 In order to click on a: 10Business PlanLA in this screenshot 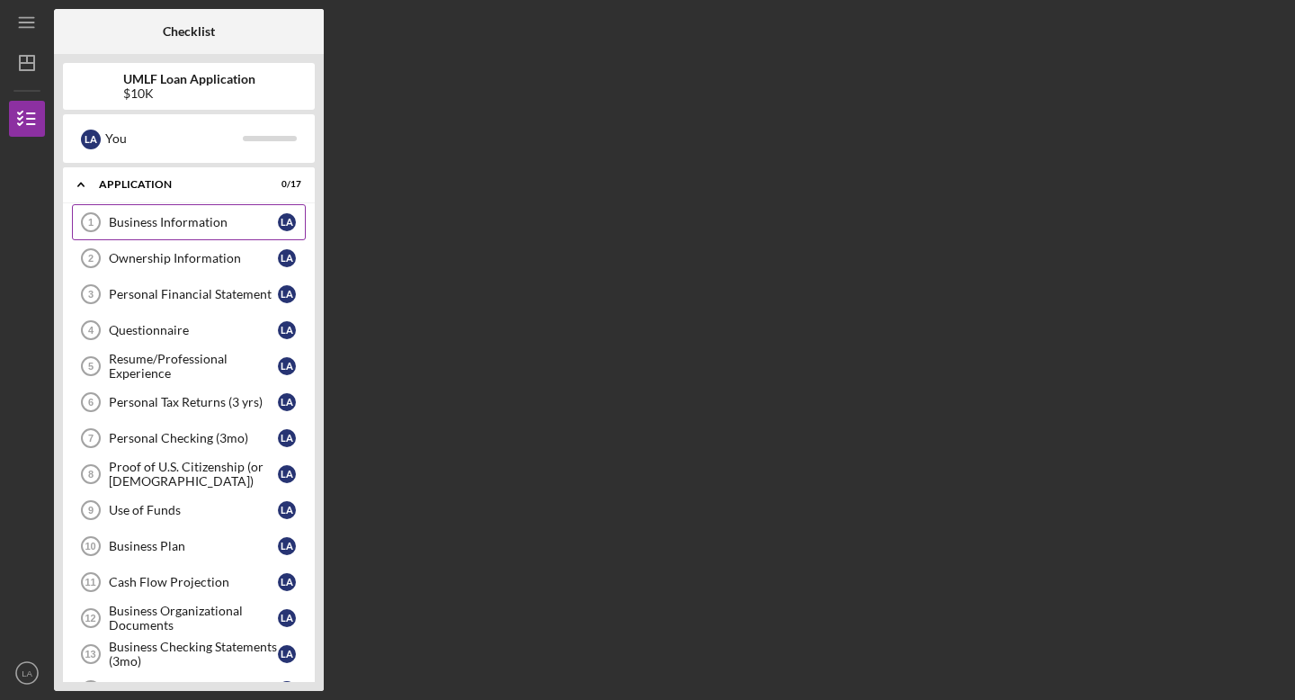, I will do `click(189, 546)`.